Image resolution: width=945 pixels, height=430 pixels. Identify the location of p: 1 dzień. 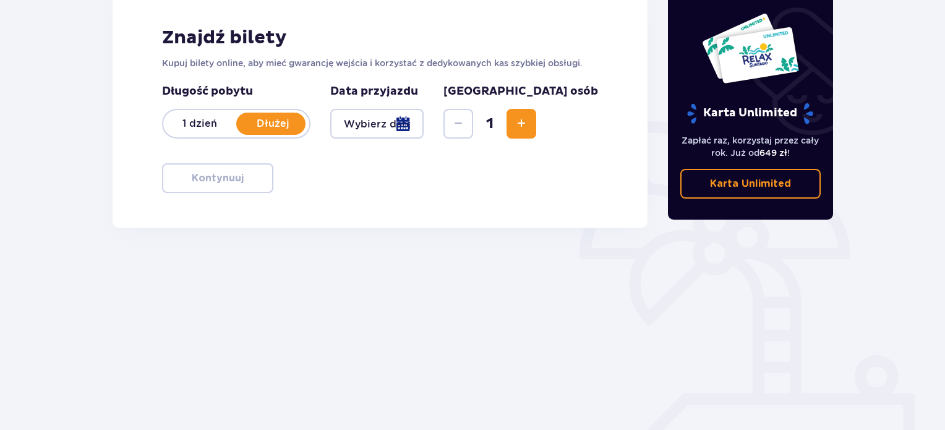
(200, 124).